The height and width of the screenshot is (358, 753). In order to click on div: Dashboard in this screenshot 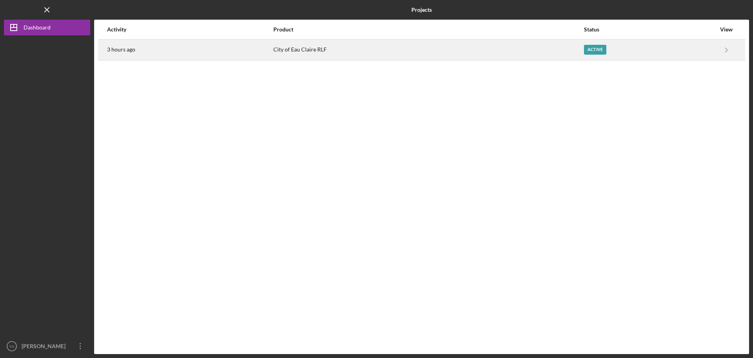, I will do `click(37, 28)`.